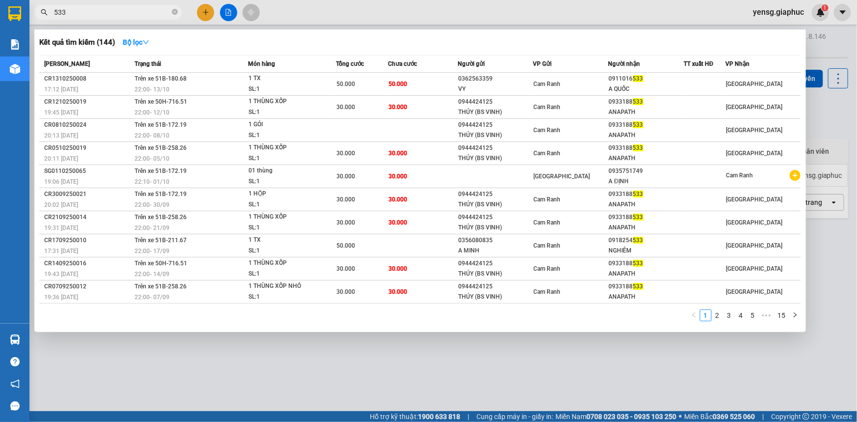 The width and height of the screenshot is (857, 422). What do you see at coordinates (782, 315) in the screenshot?
I see `a: 15` at bounding box center [782, 315].